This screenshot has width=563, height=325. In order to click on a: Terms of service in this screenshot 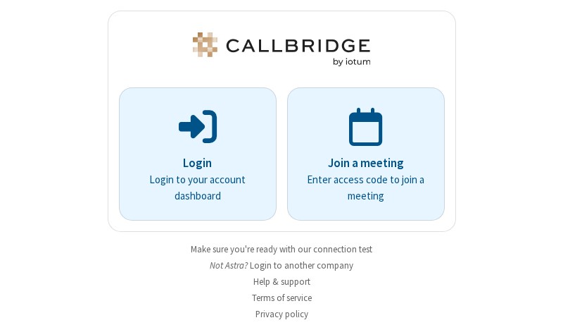, I will do `click(282, 297)`.